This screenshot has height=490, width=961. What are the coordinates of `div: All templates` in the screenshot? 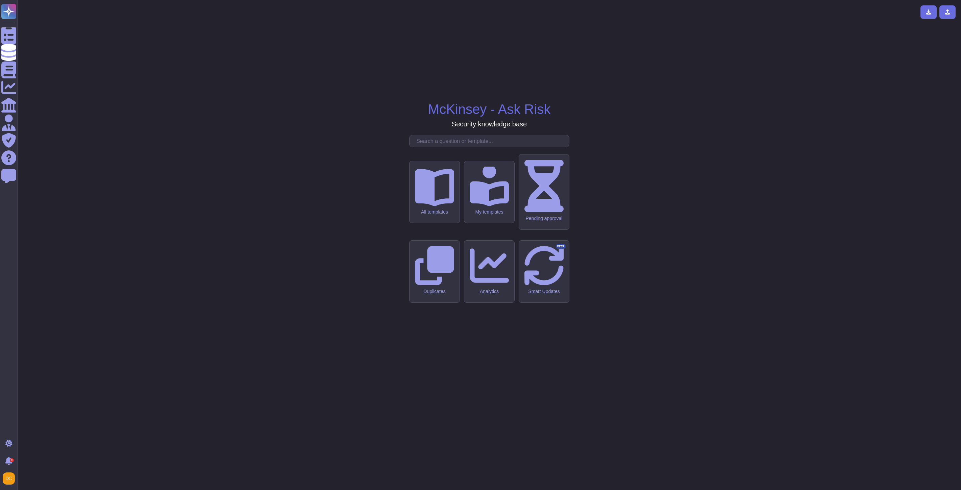 It's located at (435, 212).